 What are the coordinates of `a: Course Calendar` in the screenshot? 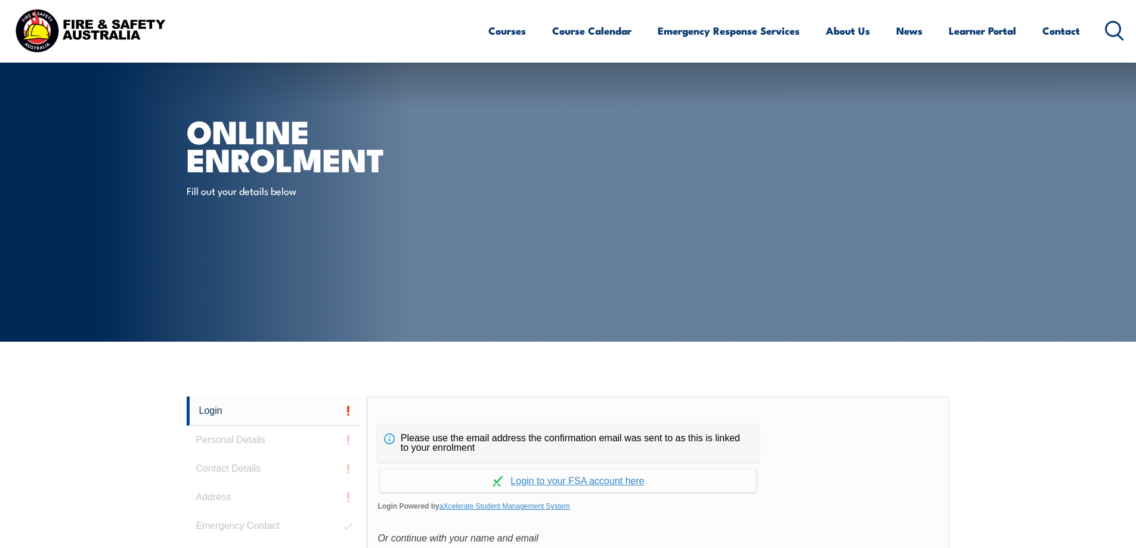 It's located at (592, 30).